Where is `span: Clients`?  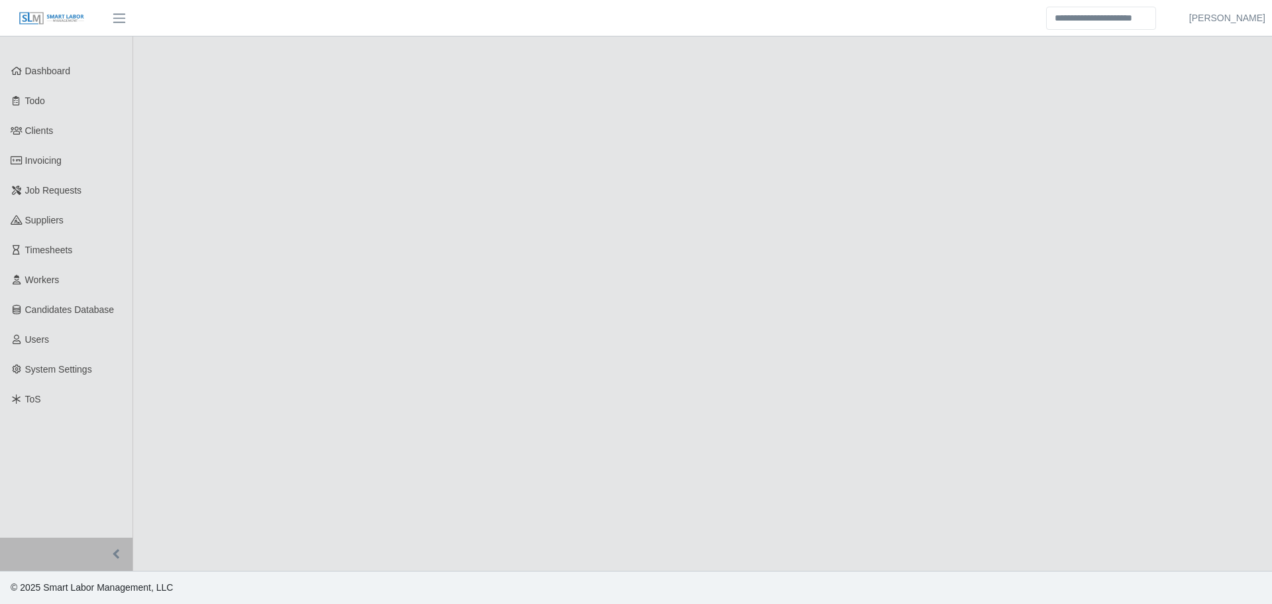 span: Clients is located at coordinates (39, 131).